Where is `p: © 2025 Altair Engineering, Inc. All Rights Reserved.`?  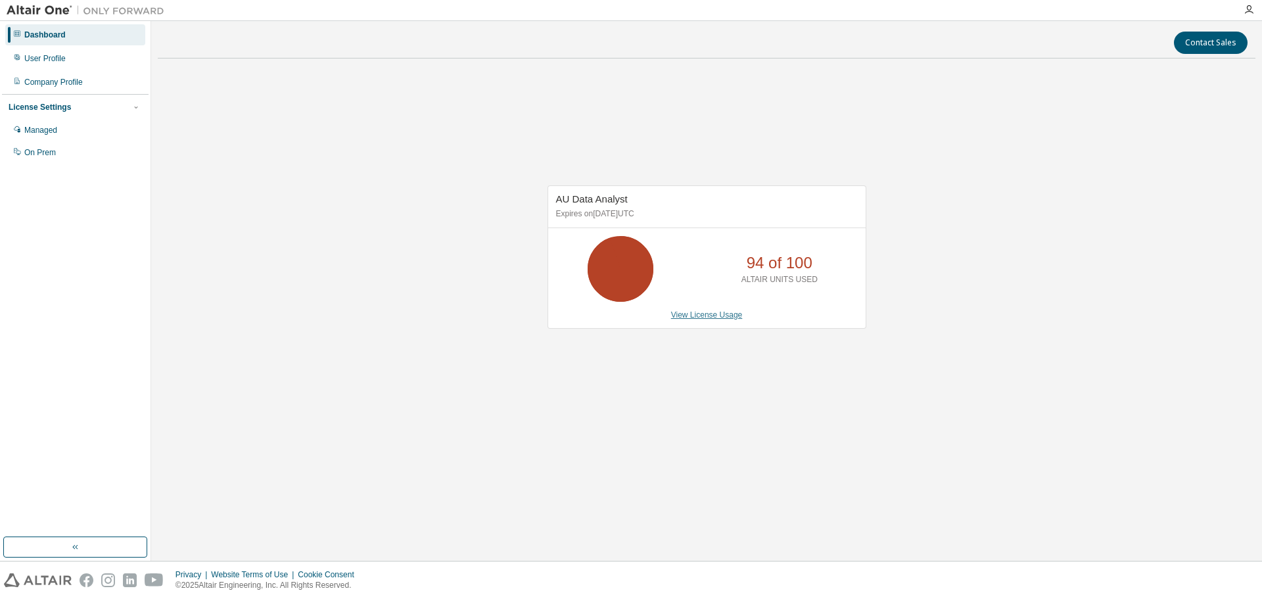 p: © 2025 Altair Engineering, Inc. All Rights Reserved. is located at coordinates (269, 585).